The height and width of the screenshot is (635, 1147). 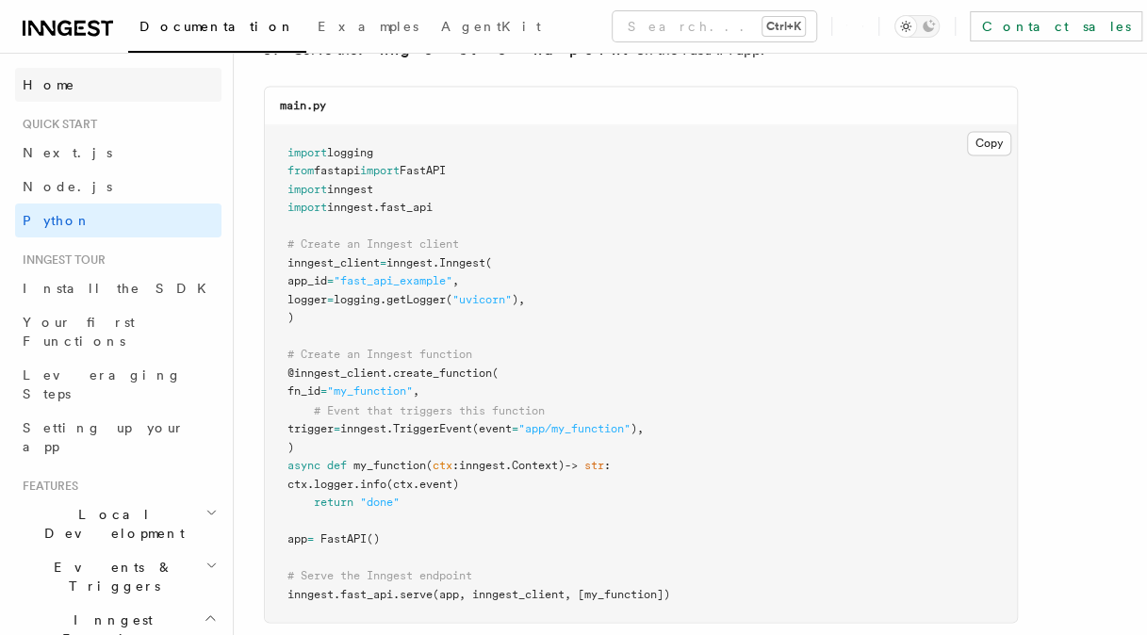 I want to click on span: serve, so click(x=416, y=594).